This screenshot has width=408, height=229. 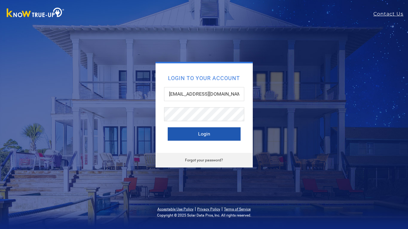 What do you see at coordinates (204, 94) in the screenshot?
I see `input: Email` at bounding box center [204, 94].